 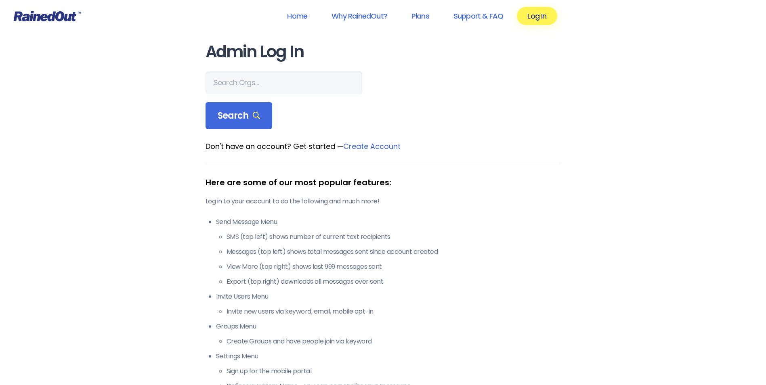 What do you see at coordinates (284, 83) in the screenshot?
I see `input: Search Orgs…` at bounding box center [284, 83].